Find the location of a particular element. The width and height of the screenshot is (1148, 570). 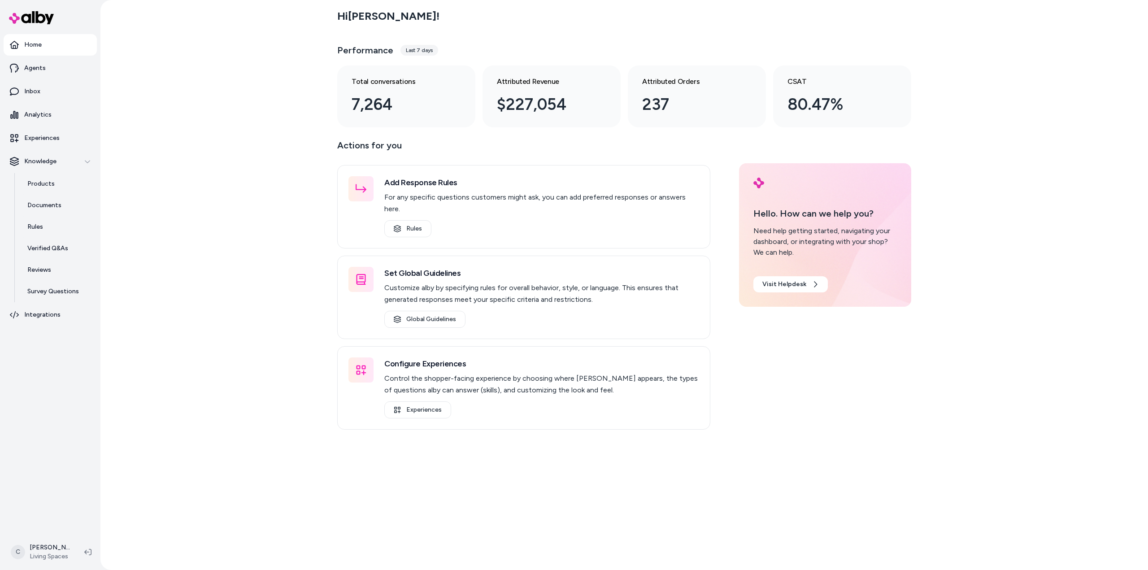

p: Actions for you is located at coordinates (524, 149).